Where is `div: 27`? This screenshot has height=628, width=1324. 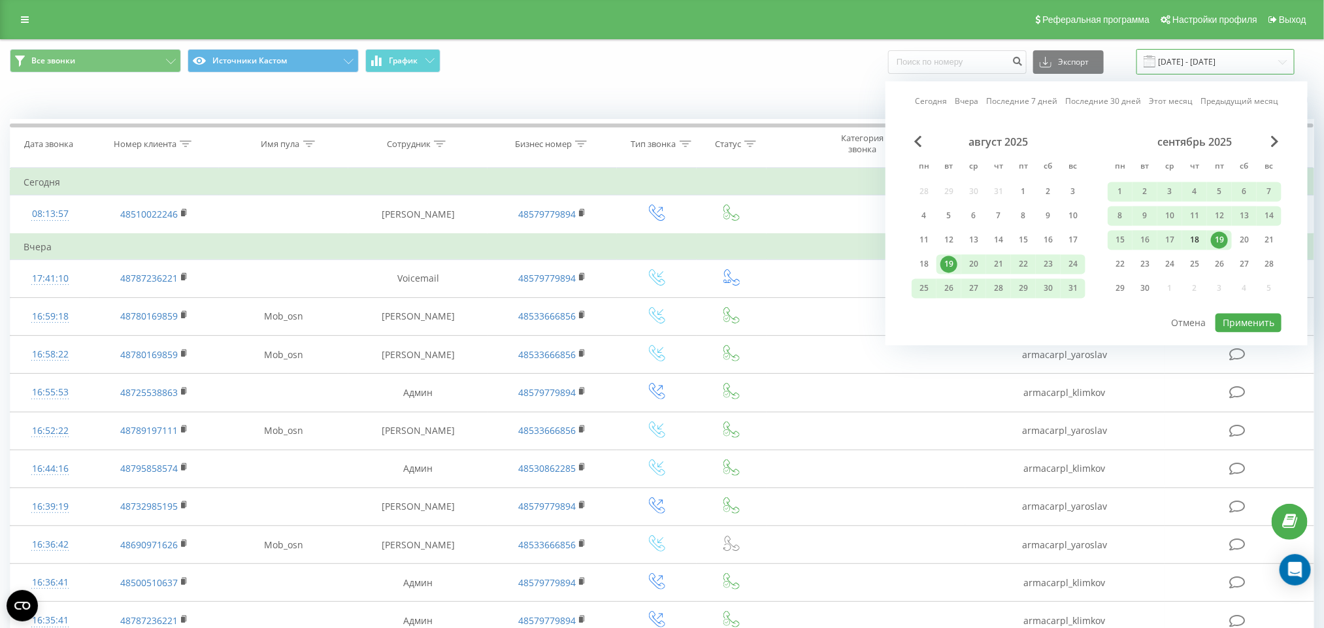
div: 27 is located at coordinates (974, 289).